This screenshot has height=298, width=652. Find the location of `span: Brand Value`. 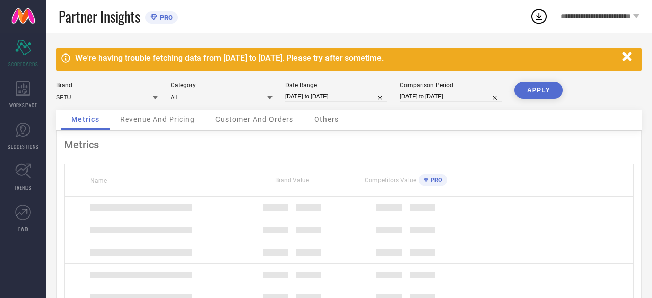

span: Brand Value is located at coordinates (292, 180).